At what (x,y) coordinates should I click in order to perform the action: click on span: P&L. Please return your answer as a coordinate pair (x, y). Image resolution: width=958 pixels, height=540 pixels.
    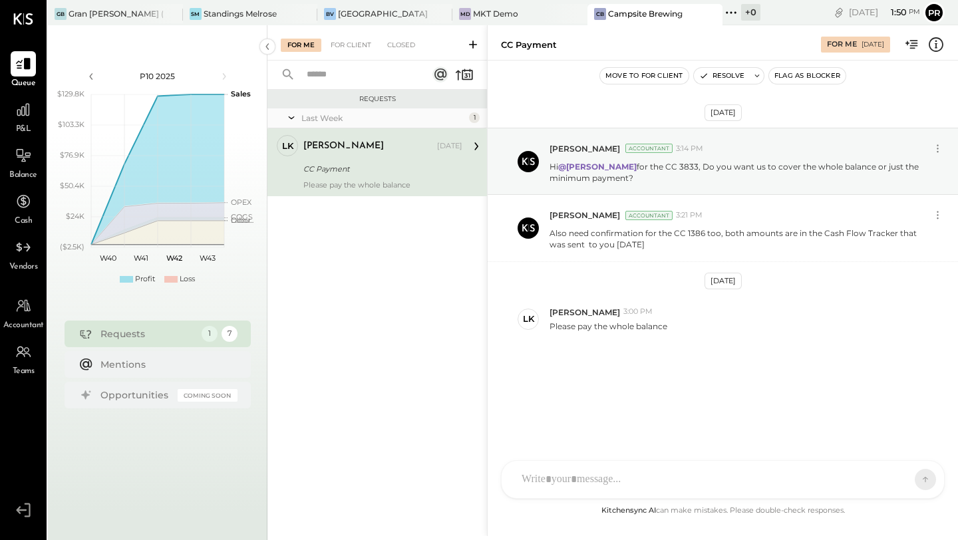
    Looking at the image, I should click on (23, 130).